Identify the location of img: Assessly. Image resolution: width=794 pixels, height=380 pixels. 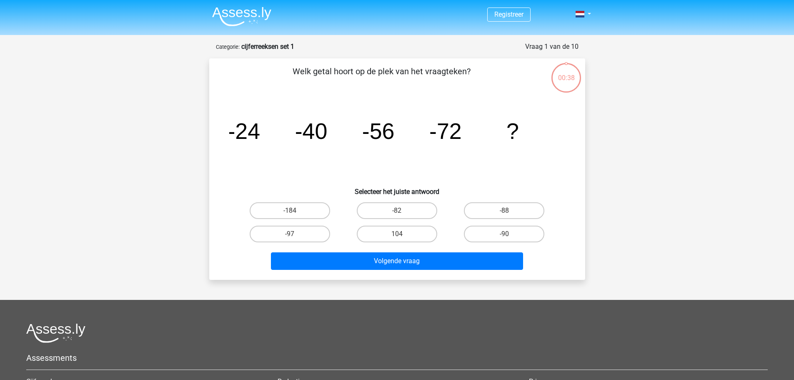
(242, 16).